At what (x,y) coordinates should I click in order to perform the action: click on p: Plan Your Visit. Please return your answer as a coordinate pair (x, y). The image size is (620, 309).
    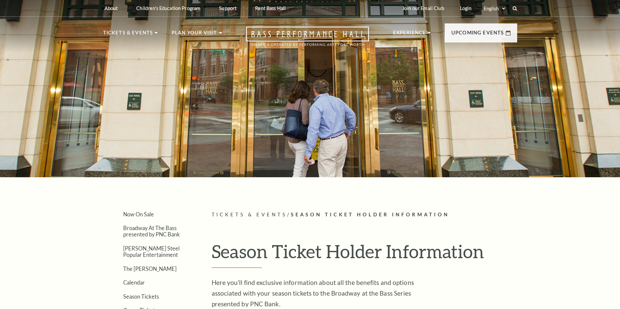
    Looking at the image, I should click on (194, 35).